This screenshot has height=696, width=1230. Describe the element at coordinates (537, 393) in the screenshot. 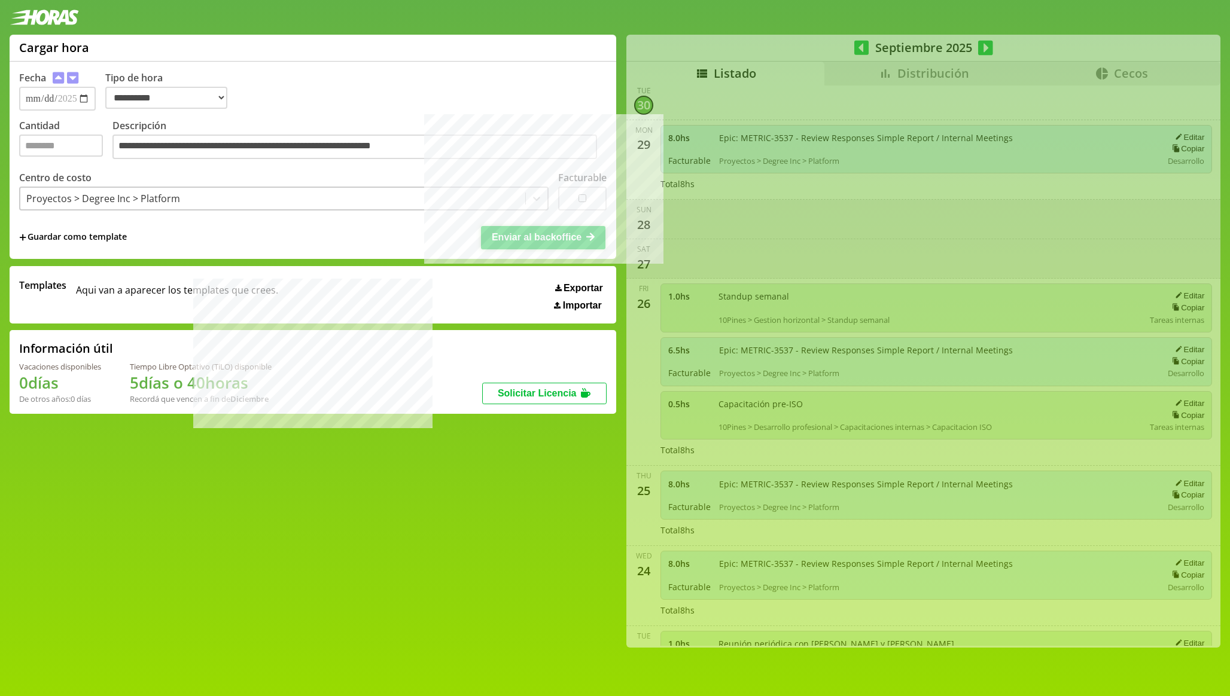

I see `span: Solicitar Licencia` at that location.